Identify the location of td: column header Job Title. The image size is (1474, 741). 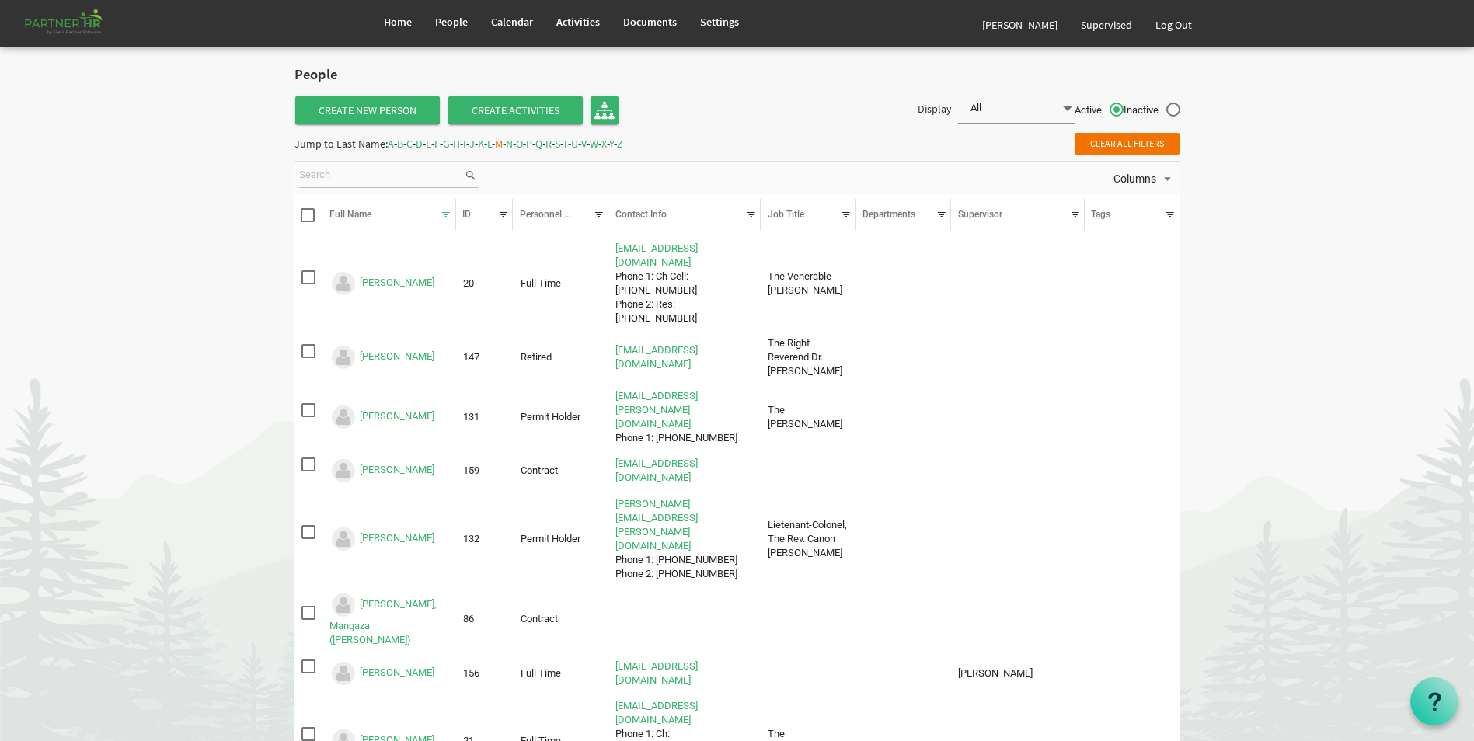
(808, 673).